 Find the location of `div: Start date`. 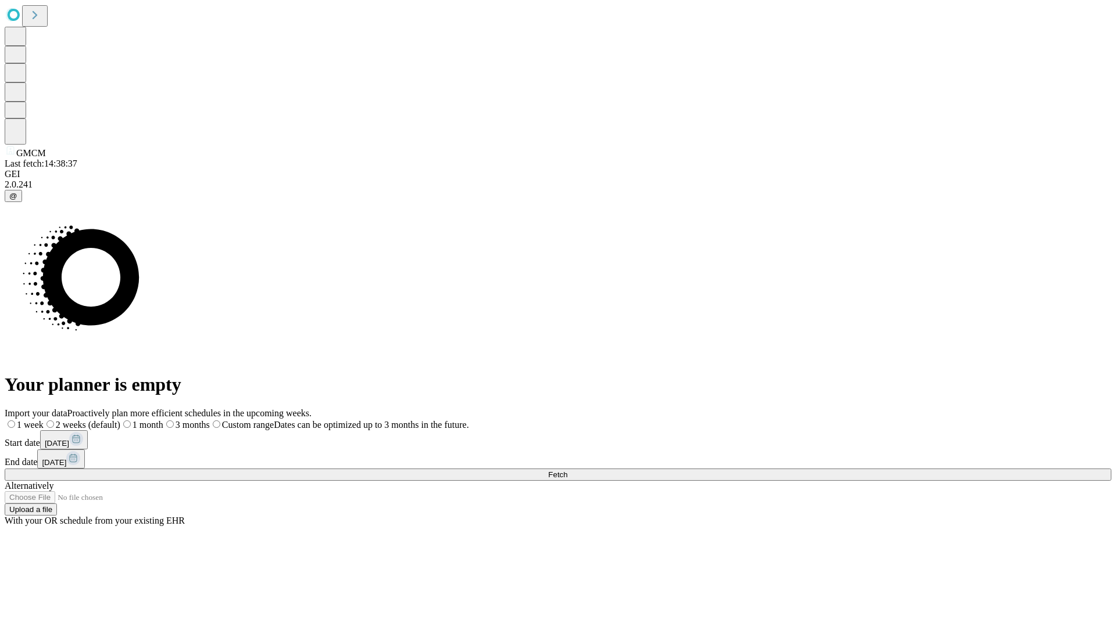

div: Start date is located at coordinates (558, 440).